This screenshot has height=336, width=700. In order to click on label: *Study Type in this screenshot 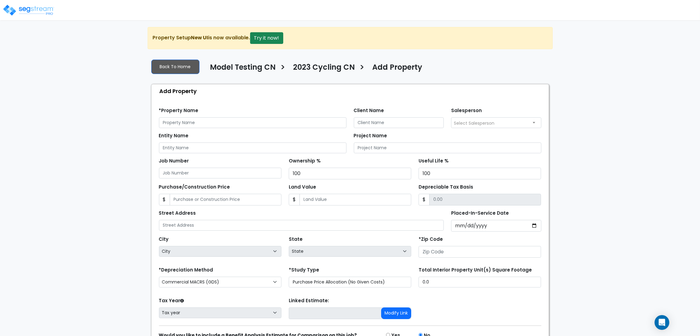, I will do `click(304, 270)`.